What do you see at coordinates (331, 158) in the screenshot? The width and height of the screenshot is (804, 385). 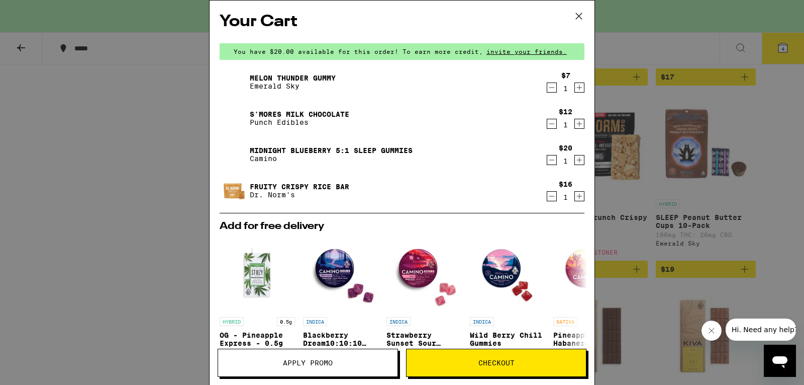 I see `p: Camino` at bounding box center [331, 158].